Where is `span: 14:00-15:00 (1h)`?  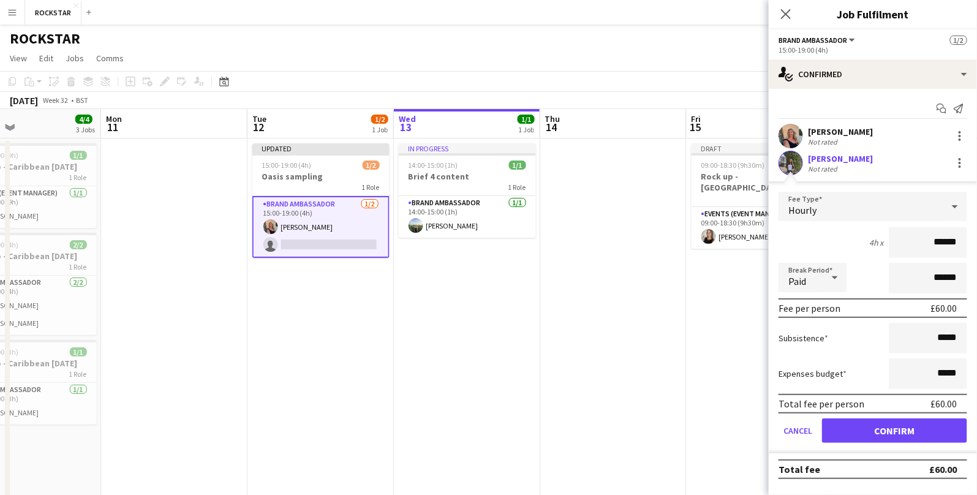 span: 14:00-15:00 (1h) is located at coordinates (433, 165).